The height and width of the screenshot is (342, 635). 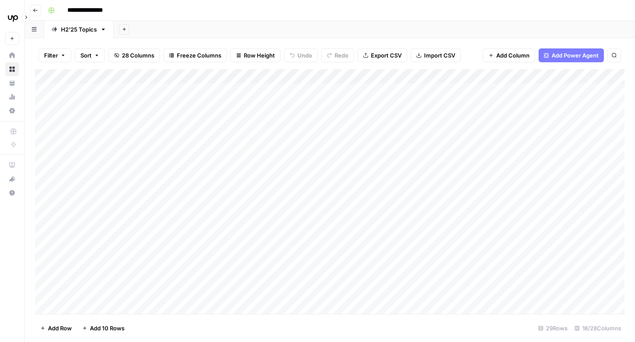 What do you see at coordinates (55, 55) in the screenshot?
I see `button: Filter` at bounding box center [55, 55].